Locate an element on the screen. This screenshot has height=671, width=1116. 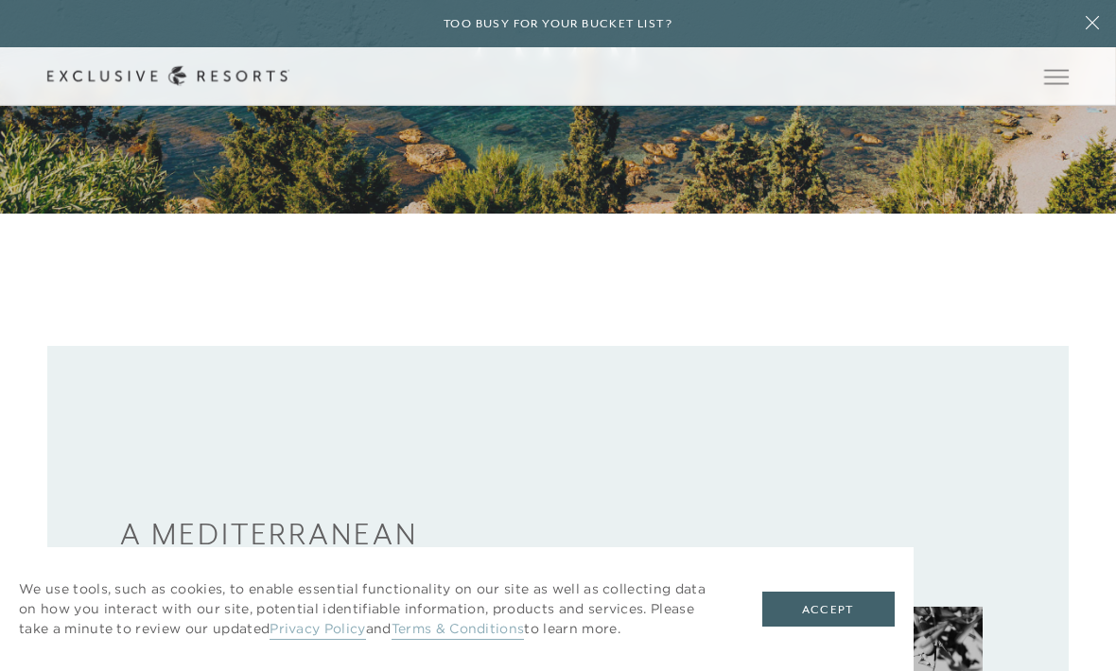
h6: Too busy for your bucket list? is located at coordinates (558, 24).